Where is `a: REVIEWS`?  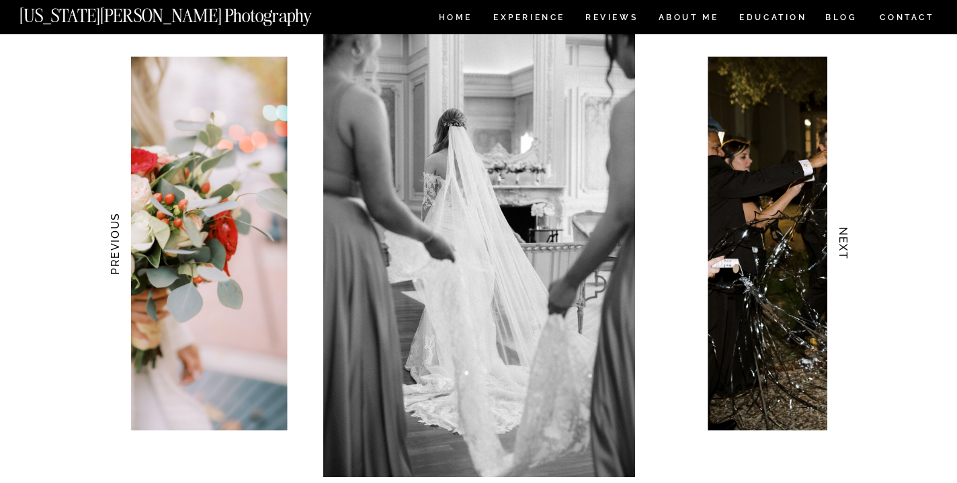 a: REVIEWS is located at coordinates (610, 19).